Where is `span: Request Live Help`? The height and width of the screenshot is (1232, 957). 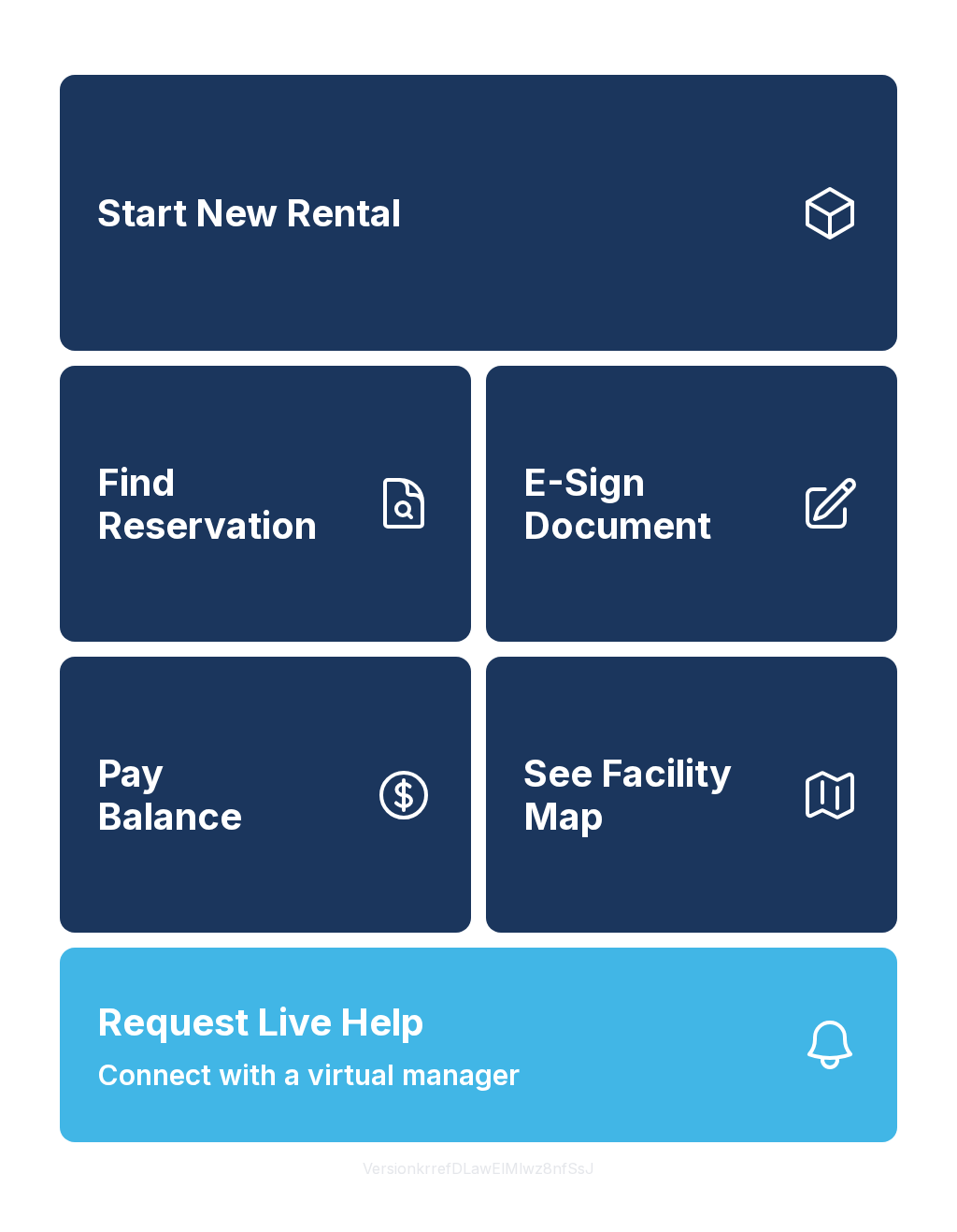 span: Request Live Help is located at coordinates (261, 1022).